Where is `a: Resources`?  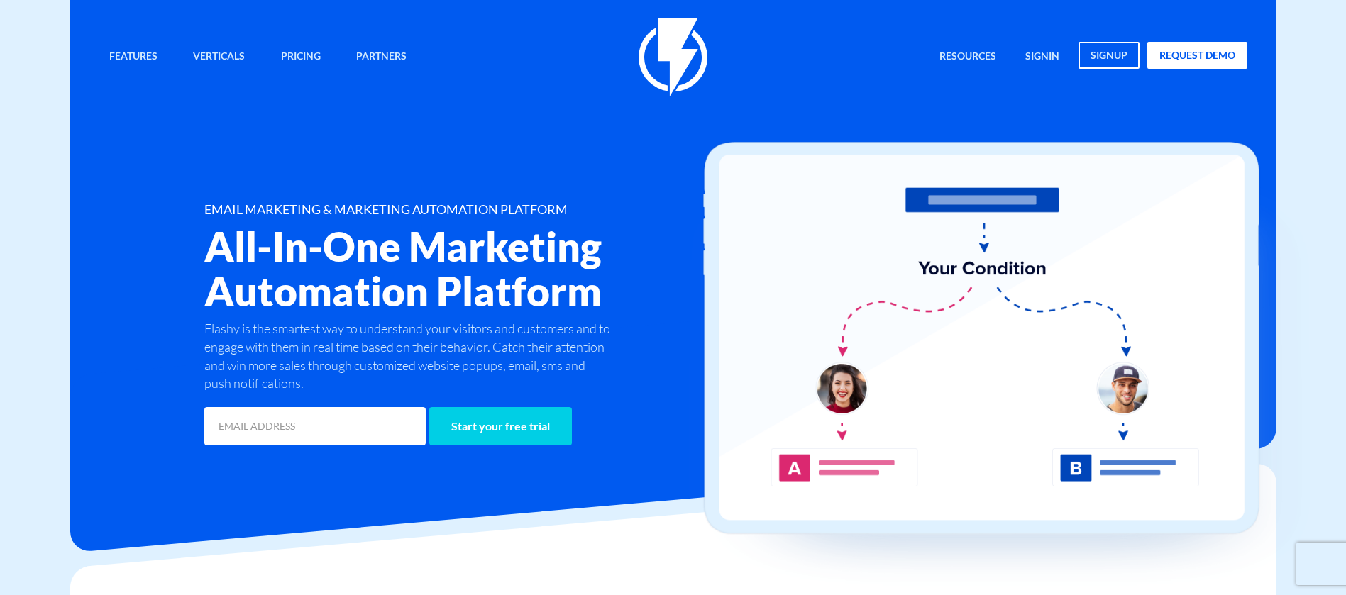 a: Resources is located at coordinates (968, 57).